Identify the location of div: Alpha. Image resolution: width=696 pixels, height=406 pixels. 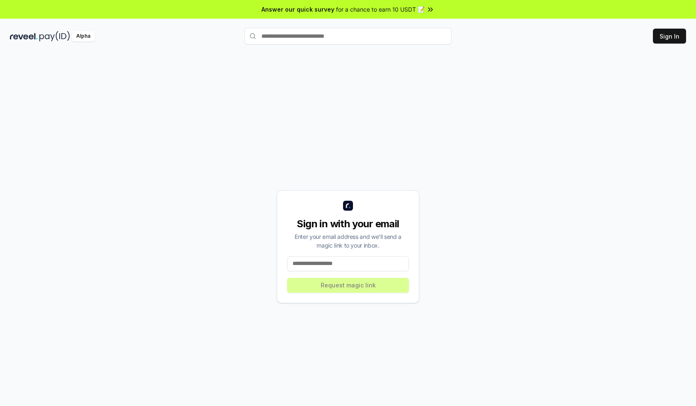
(83, 36).